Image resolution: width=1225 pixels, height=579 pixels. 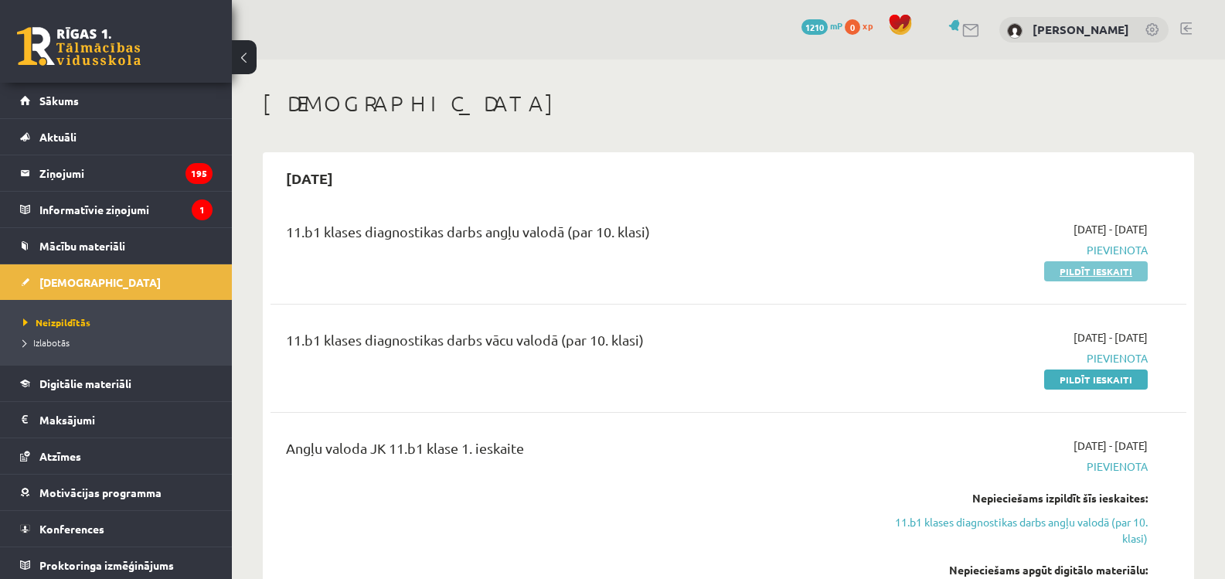 What do you see at coordinates (79, 46) in the screenshot?
I see `a: Rīgas 1. Tālmācības vidusskola` at bounding box center [79, 46].